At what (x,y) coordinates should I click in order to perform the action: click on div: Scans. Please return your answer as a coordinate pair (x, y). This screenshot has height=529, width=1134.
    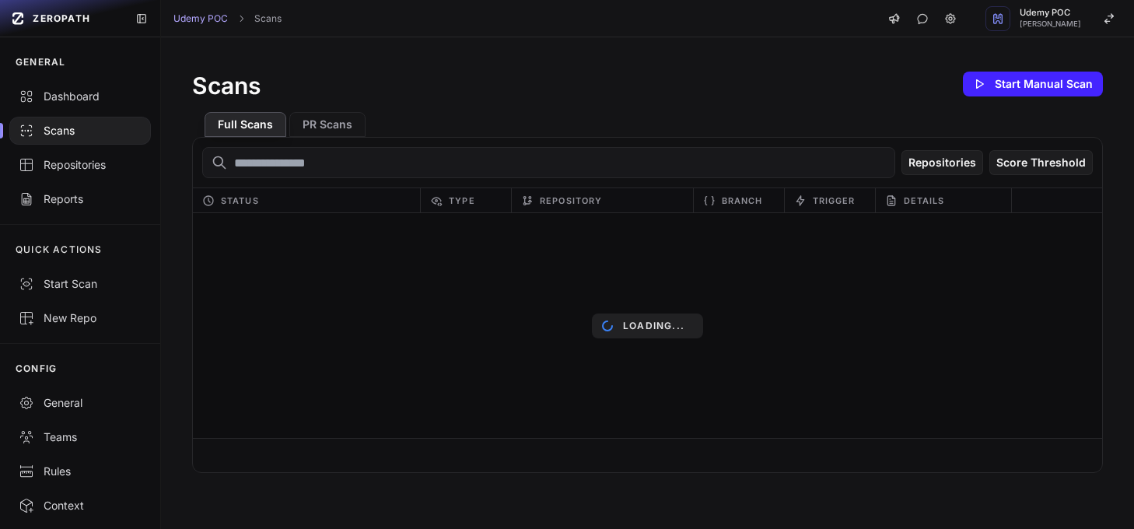
    Looking at the image, I should click on (80, 131).